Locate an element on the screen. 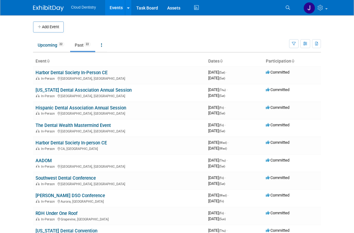 This screenshot has width=354, height=233. a: Past22 is located at coordinates (83, 45).